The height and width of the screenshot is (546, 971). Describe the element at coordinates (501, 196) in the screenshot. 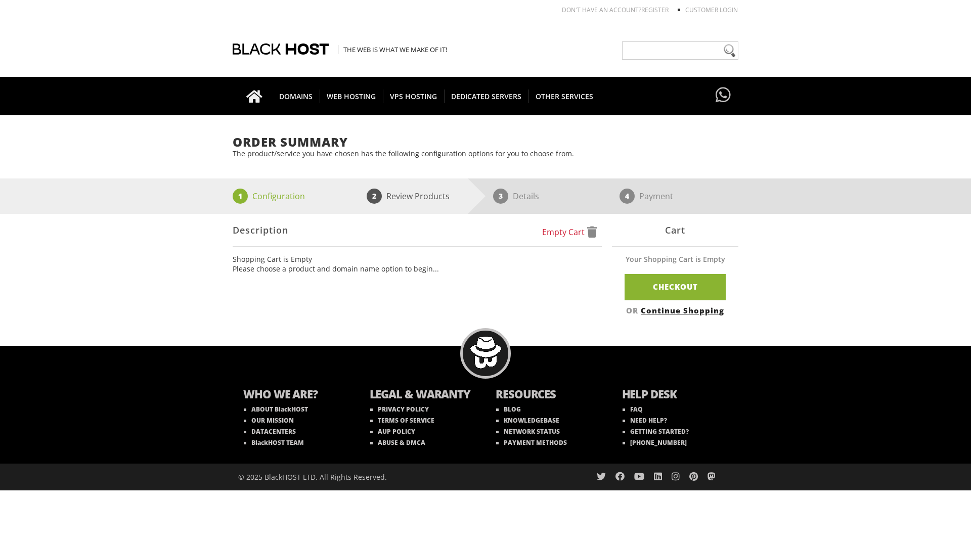

I see `span: 3` at that location.